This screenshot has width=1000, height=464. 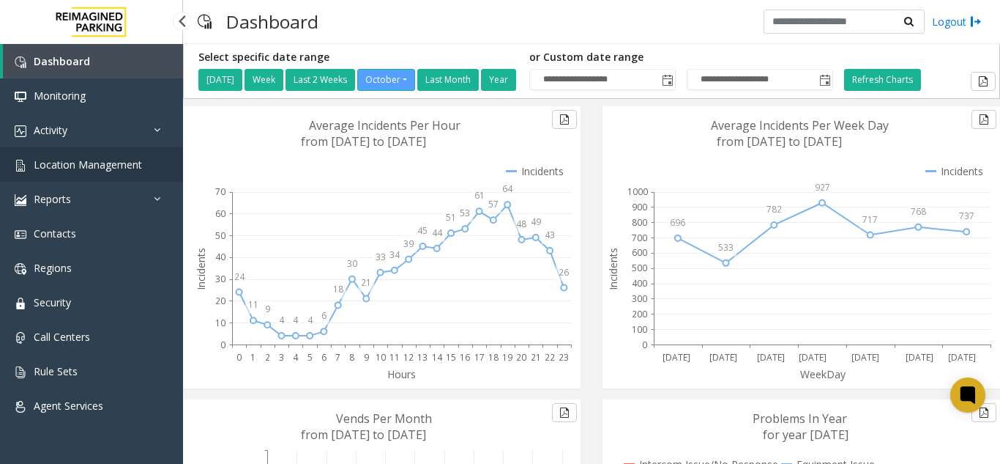 I want to click on text: 34, so click(x=395, y=254).